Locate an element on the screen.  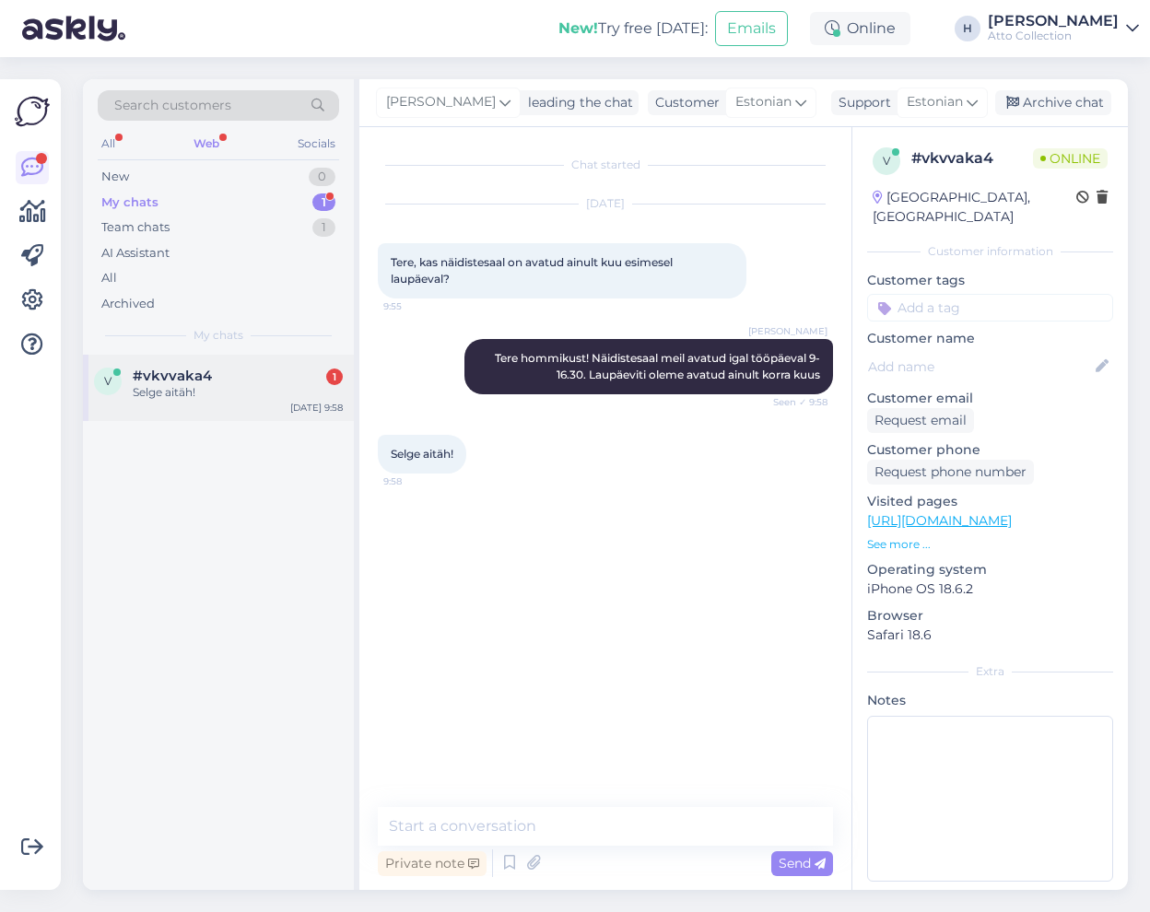
p: Customer tags is located at coordinates (990, 280).